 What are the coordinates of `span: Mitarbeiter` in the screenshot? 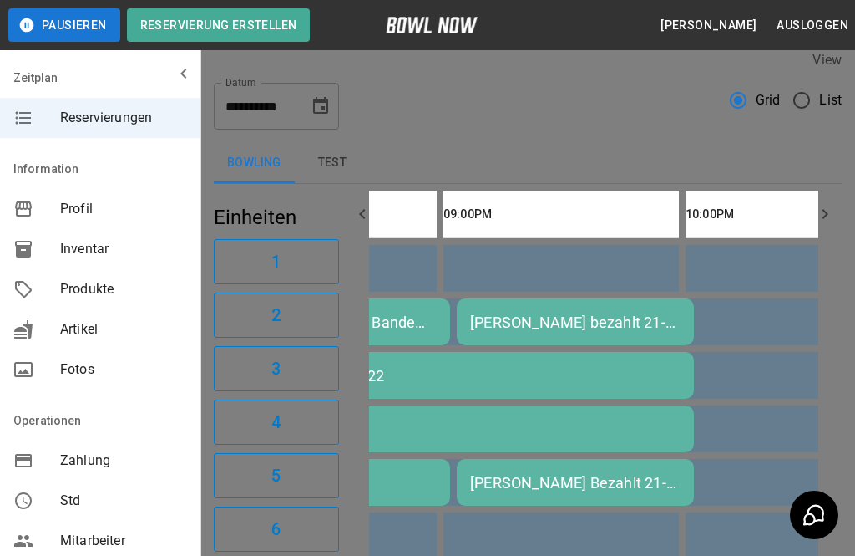 It's located at (124, 541).